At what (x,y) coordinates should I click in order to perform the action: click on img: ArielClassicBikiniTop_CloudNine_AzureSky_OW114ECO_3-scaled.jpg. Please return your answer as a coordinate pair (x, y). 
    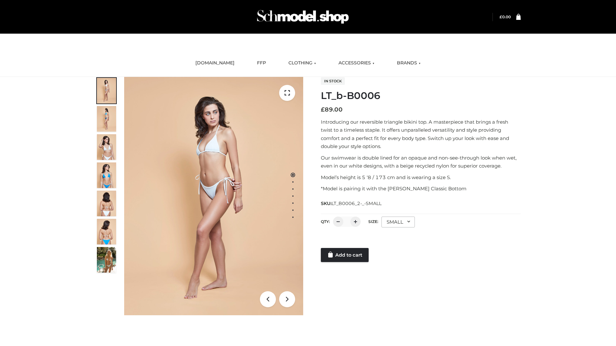
    Looking at the image, I should click on (106, 147).